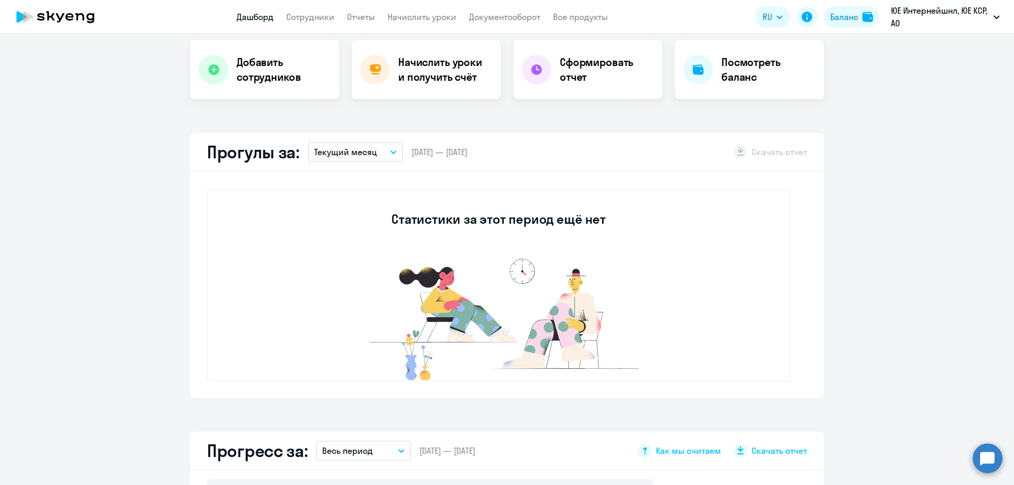  What do you see at coordinates (253, 152) in the screenshot?
I see `h2: Прогулы за:` at bounding box center [253, 152].